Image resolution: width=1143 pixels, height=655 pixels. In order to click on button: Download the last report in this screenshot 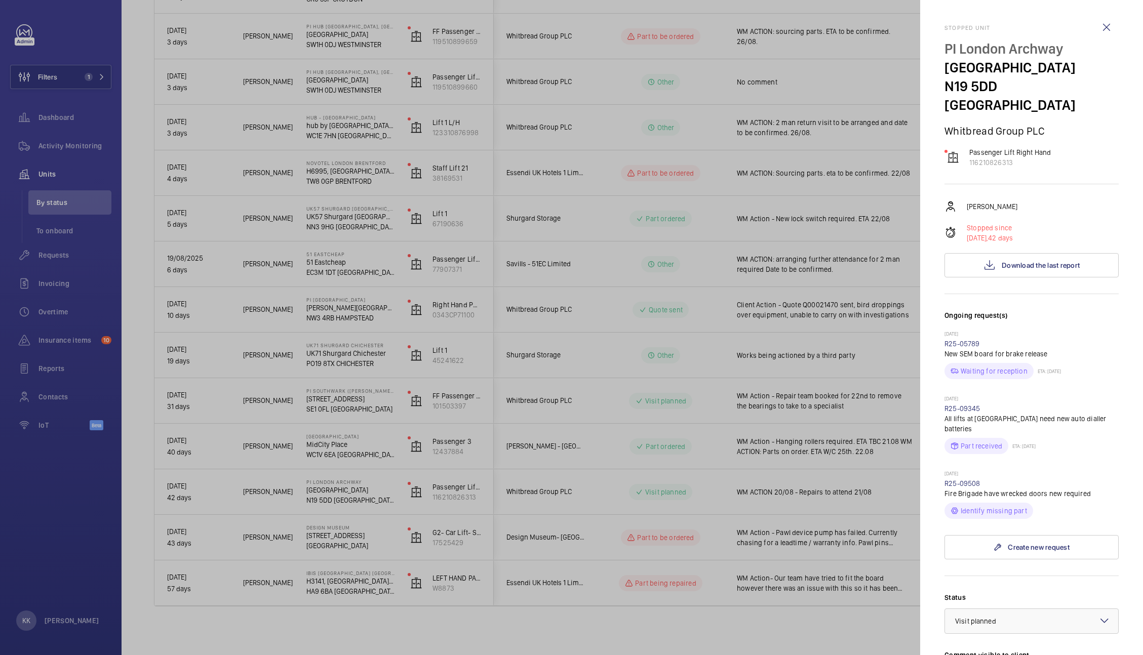, I will do `click(1031, 265)`.